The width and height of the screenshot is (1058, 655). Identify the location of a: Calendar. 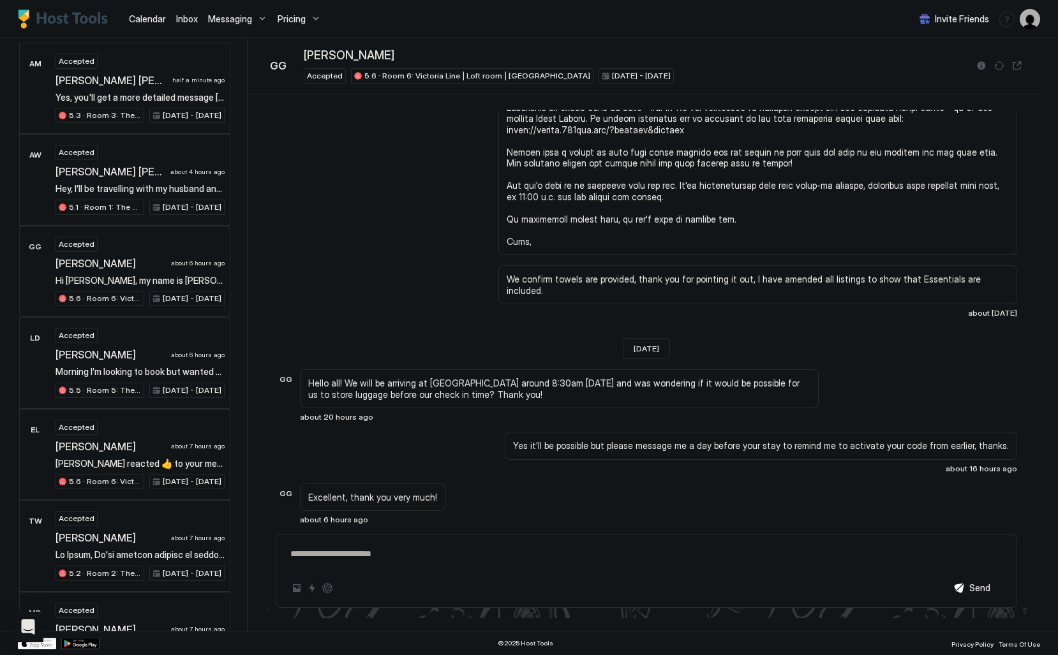
(147, 19).